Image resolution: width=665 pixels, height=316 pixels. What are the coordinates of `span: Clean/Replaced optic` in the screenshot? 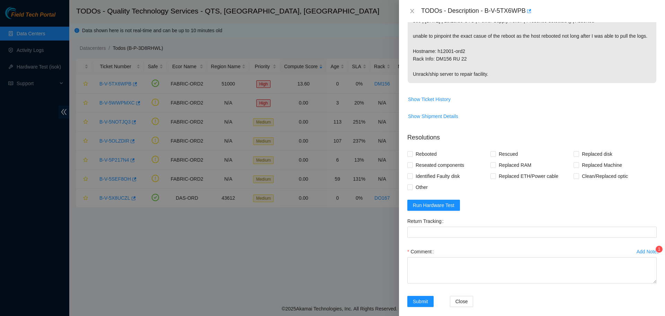 It's located at (605, 176).